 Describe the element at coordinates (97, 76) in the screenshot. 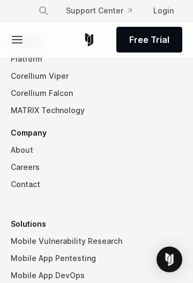

I see `a: Corellium Viper` at that location.